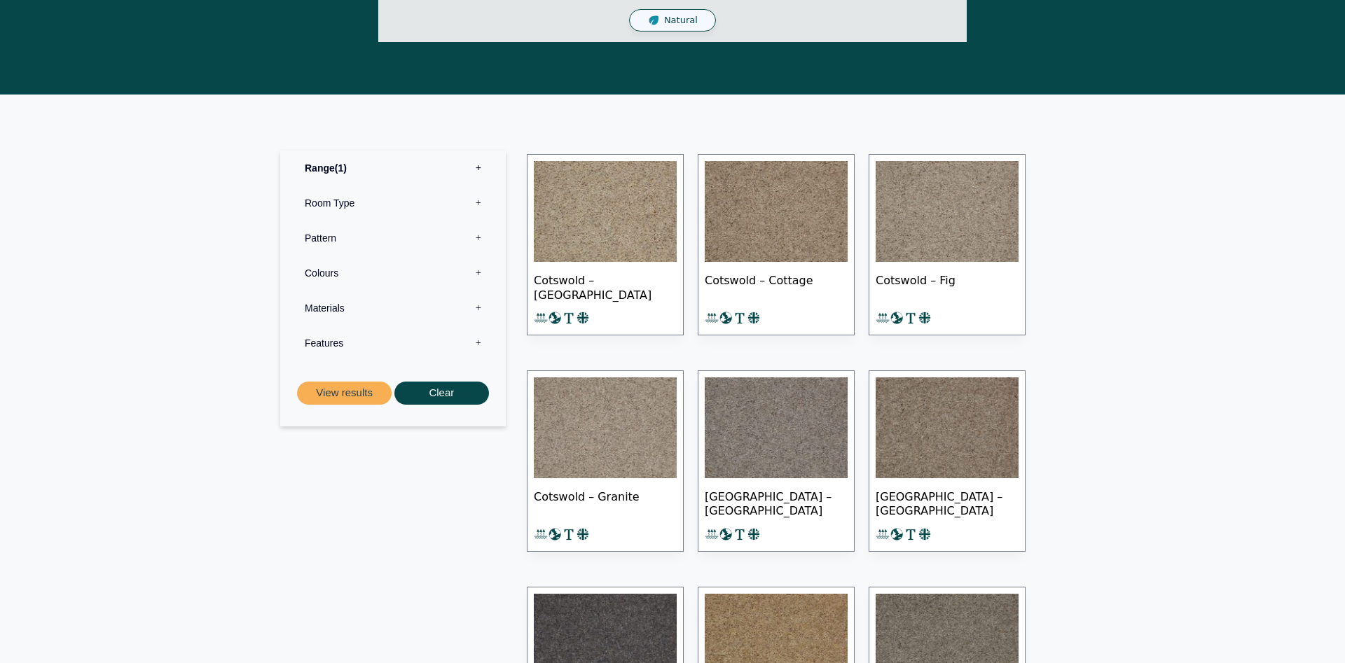 This screenshot has height=663, width=1345. Describe the element at coordinates (393, 168) in the screenshot. I see `label: Range` at that location.